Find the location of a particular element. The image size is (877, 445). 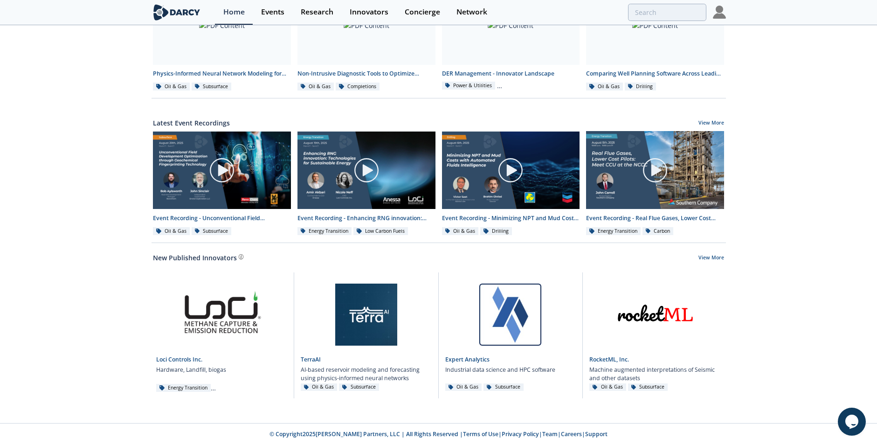

a: Video Content Event Recording - Enhancing RNG innovation: Technologies for Sustainable Energy Ene... is located at coordinates (366, 183).